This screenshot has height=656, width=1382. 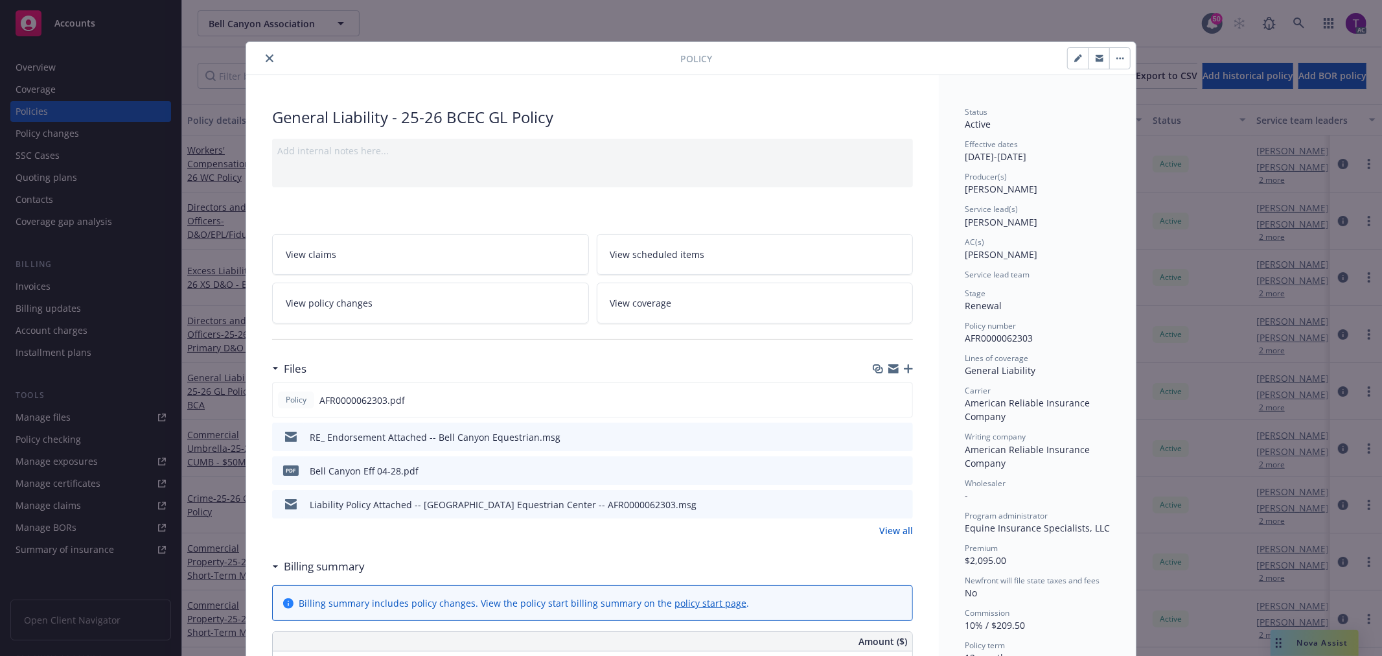 What do you see at coordinates (710, 603) in the screenshot?
I see `a: policy start page` at bounding box center [710, 603].